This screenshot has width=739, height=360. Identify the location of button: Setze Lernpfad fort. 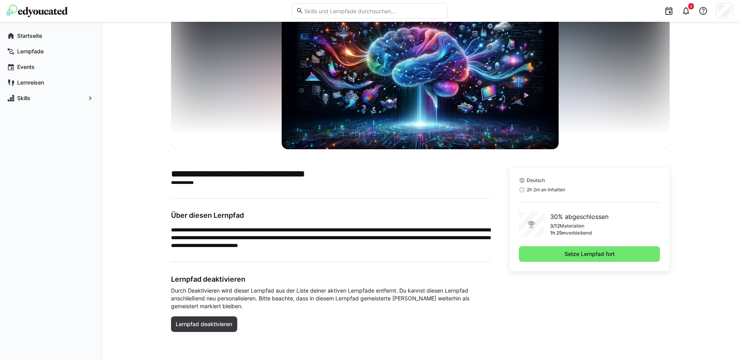
(589, 254).